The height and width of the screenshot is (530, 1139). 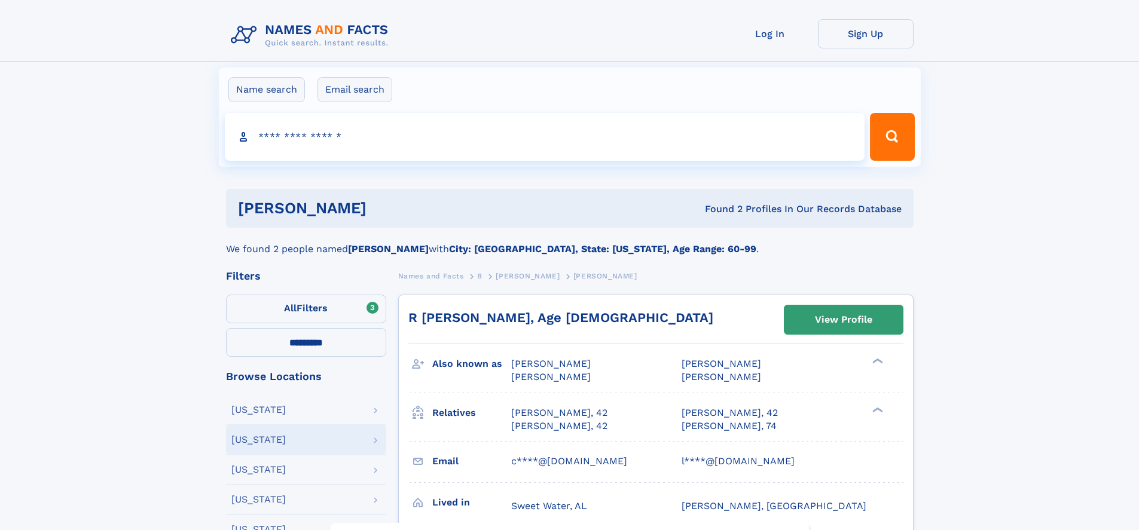 What do you see at coordinates (480, 276) in the screenshot?
I see `a: B` at bounding box center [480, 276].